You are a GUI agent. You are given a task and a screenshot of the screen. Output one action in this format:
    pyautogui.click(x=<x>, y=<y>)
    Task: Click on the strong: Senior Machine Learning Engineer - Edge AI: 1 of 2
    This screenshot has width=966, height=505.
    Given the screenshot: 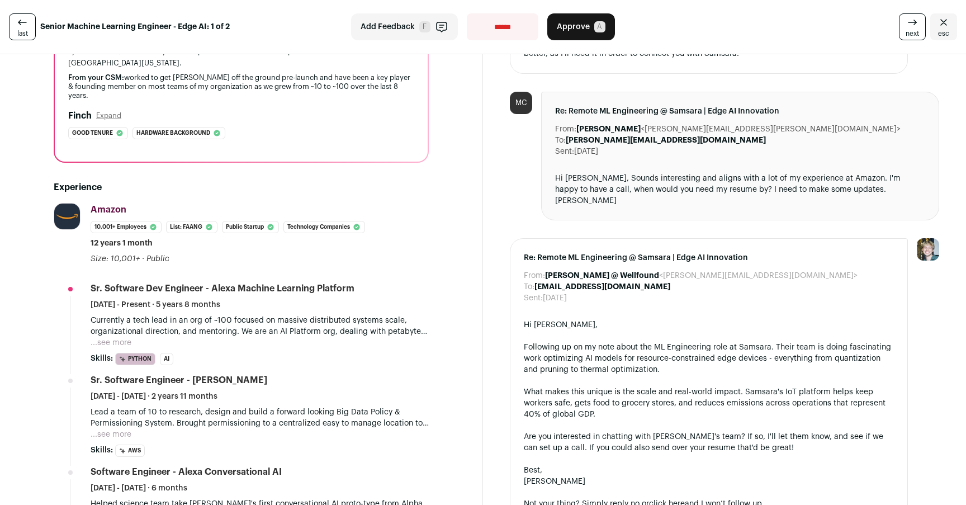 What is the action you would take?
    pyautogui.click(x=135, y=27)
    